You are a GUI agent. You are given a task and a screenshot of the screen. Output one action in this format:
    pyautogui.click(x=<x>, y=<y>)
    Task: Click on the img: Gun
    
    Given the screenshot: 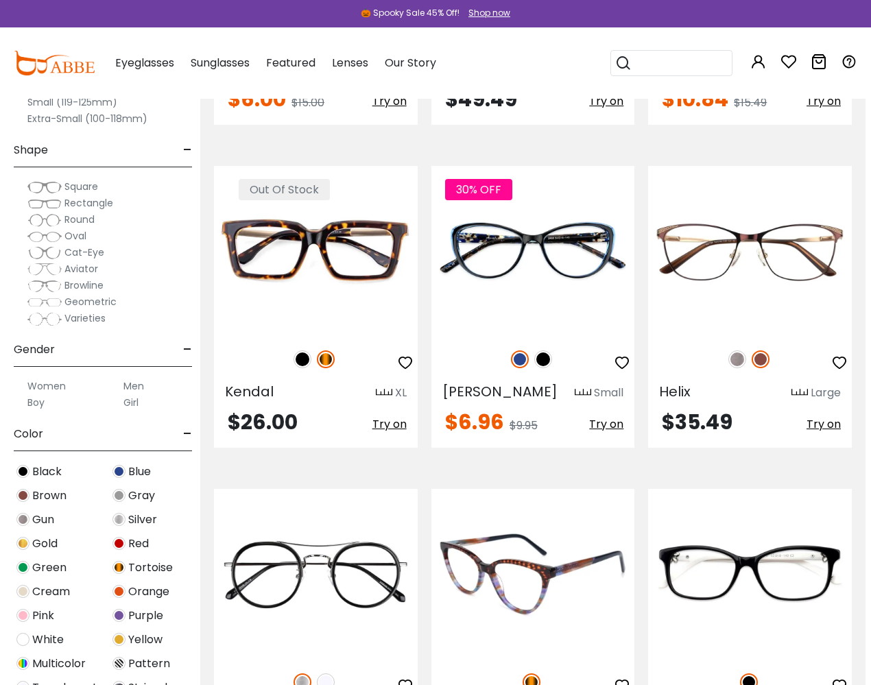 What is the action you would take?
    pyautogui.click(x=23, y=519)
    